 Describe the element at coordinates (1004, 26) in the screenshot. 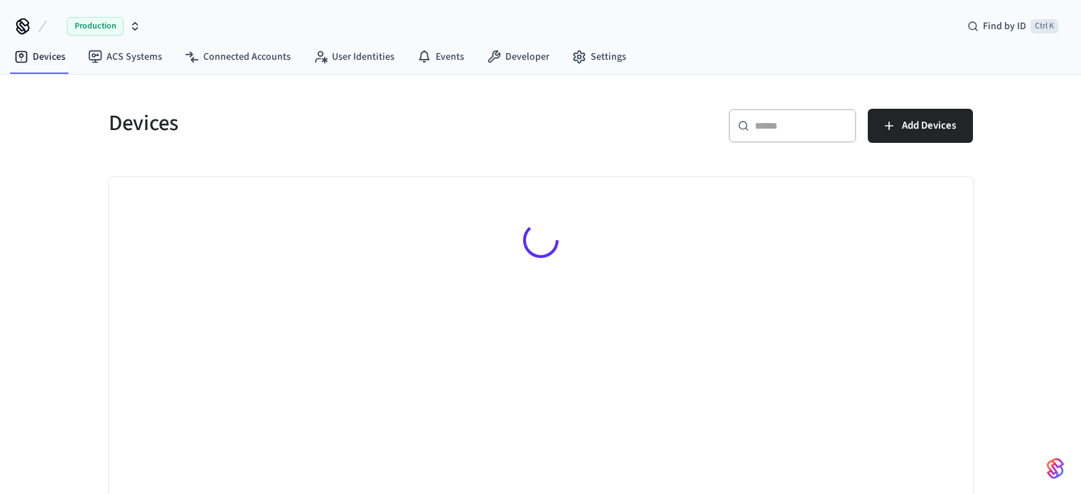

I see `span: Find by ID` at that location.